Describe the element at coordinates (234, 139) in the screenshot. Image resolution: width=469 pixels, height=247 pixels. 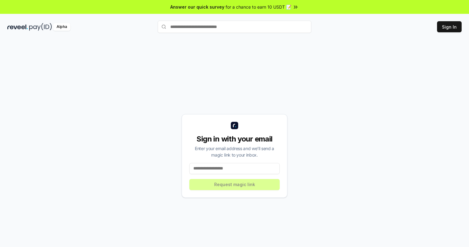
I see `div: Sign in with your email` at that location.